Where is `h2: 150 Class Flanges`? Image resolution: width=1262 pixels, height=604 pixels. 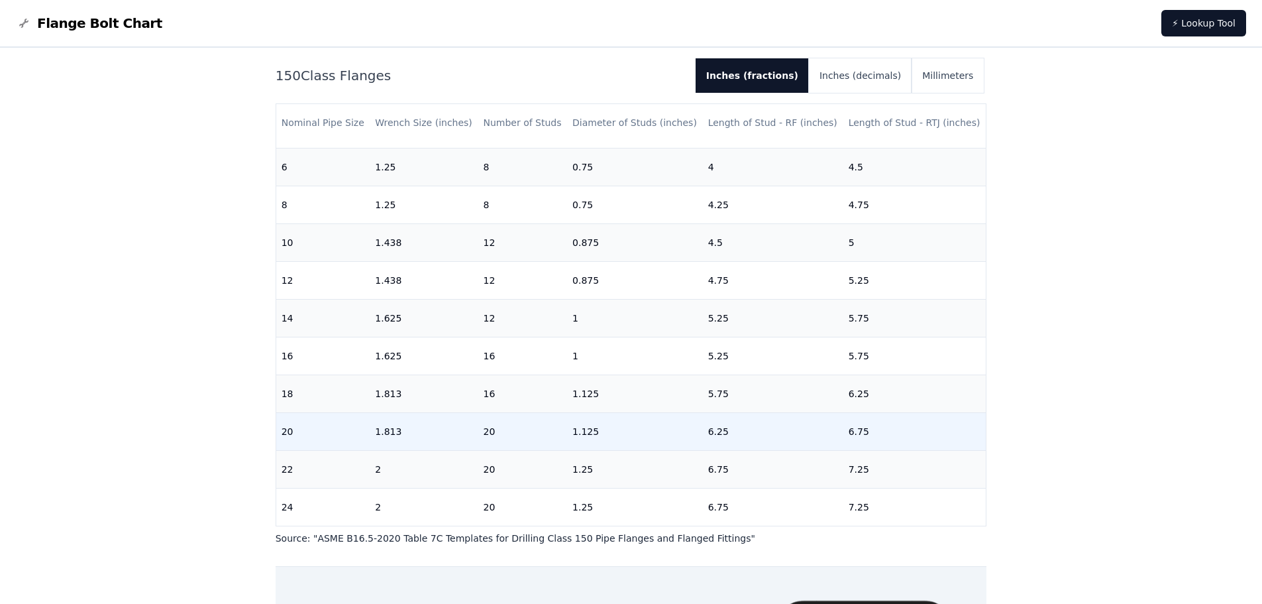
h2: 150 Class Flanges is located at coordinates (480, 76).